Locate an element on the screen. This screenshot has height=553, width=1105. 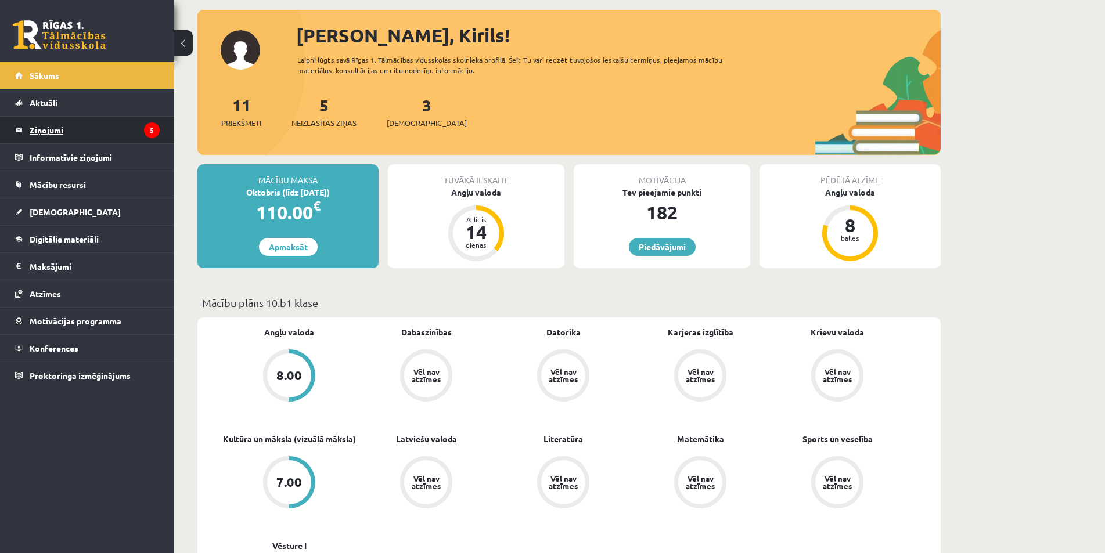
div: dienas is located at coordinates (476, 245).